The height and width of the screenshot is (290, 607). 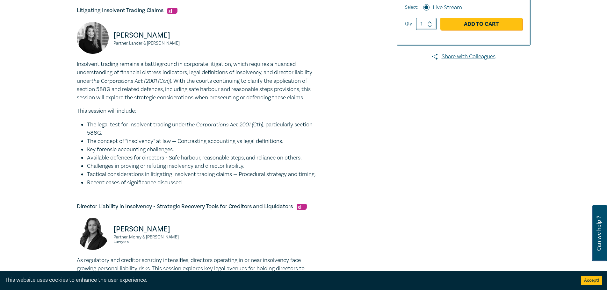 I want to click on label: Live Stream, so click(x=447, y=8).